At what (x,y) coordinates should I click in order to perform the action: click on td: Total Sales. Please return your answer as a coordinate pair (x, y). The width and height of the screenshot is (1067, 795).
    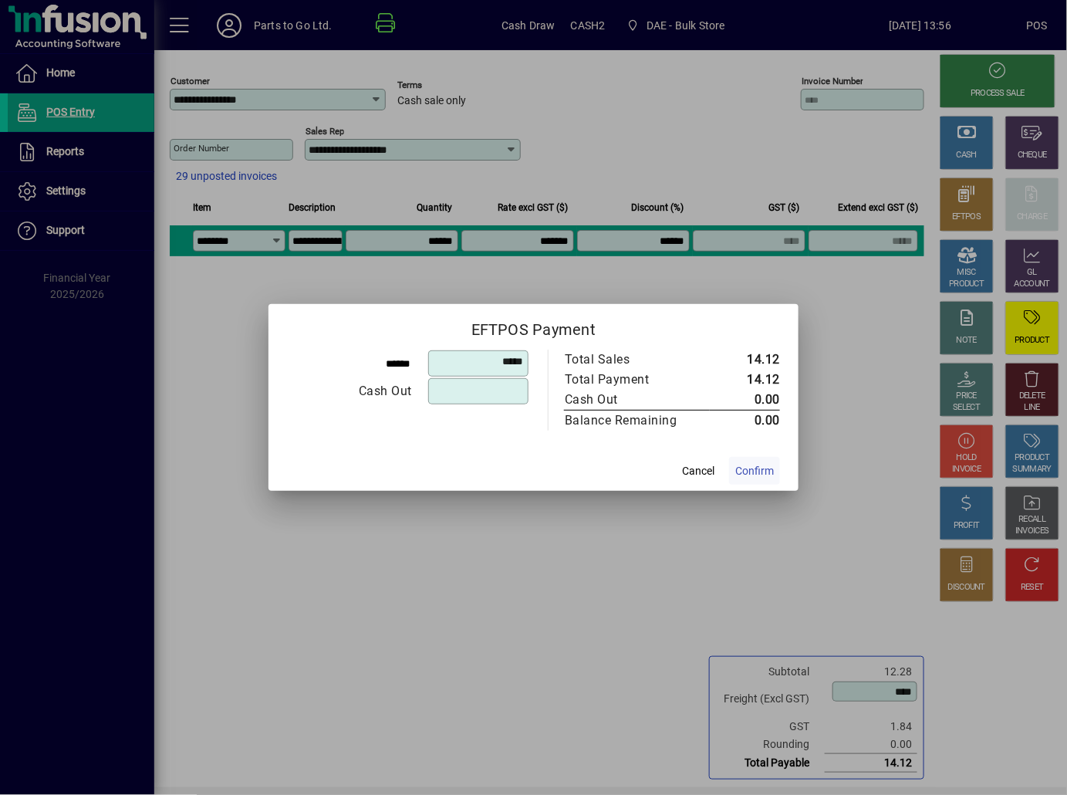
    Looking at the image, I should click on (637, 360).